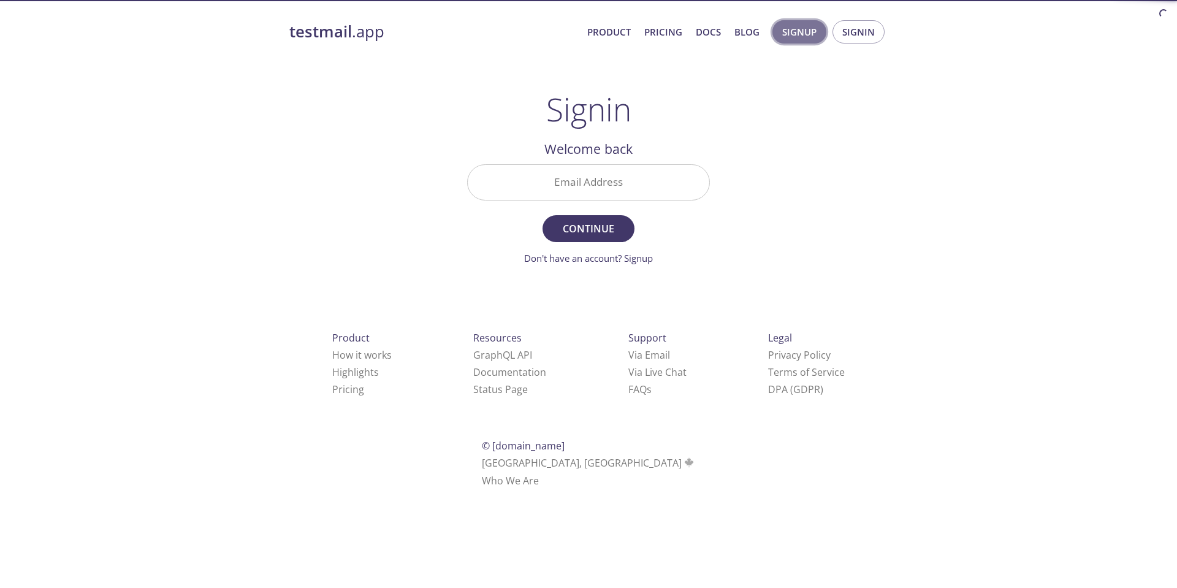  What do you see at coordinates (780, 338) in the screenshot?
I see `span: Legal` at bounding box center [780, 338].